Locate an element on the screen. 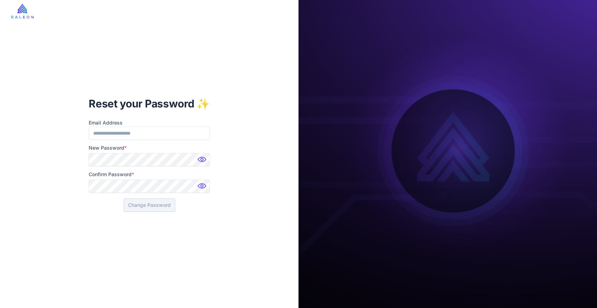 The image size is (597, 308). label: Confirm Password is located at coordinates (149, 175).